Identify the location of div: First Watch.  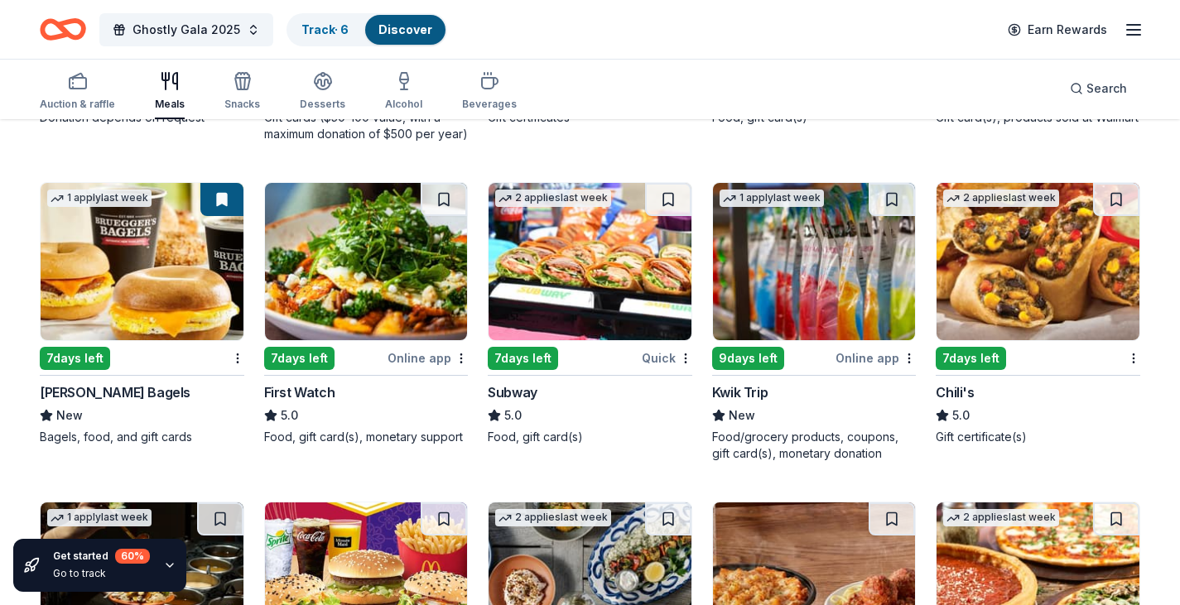
(300, 392).